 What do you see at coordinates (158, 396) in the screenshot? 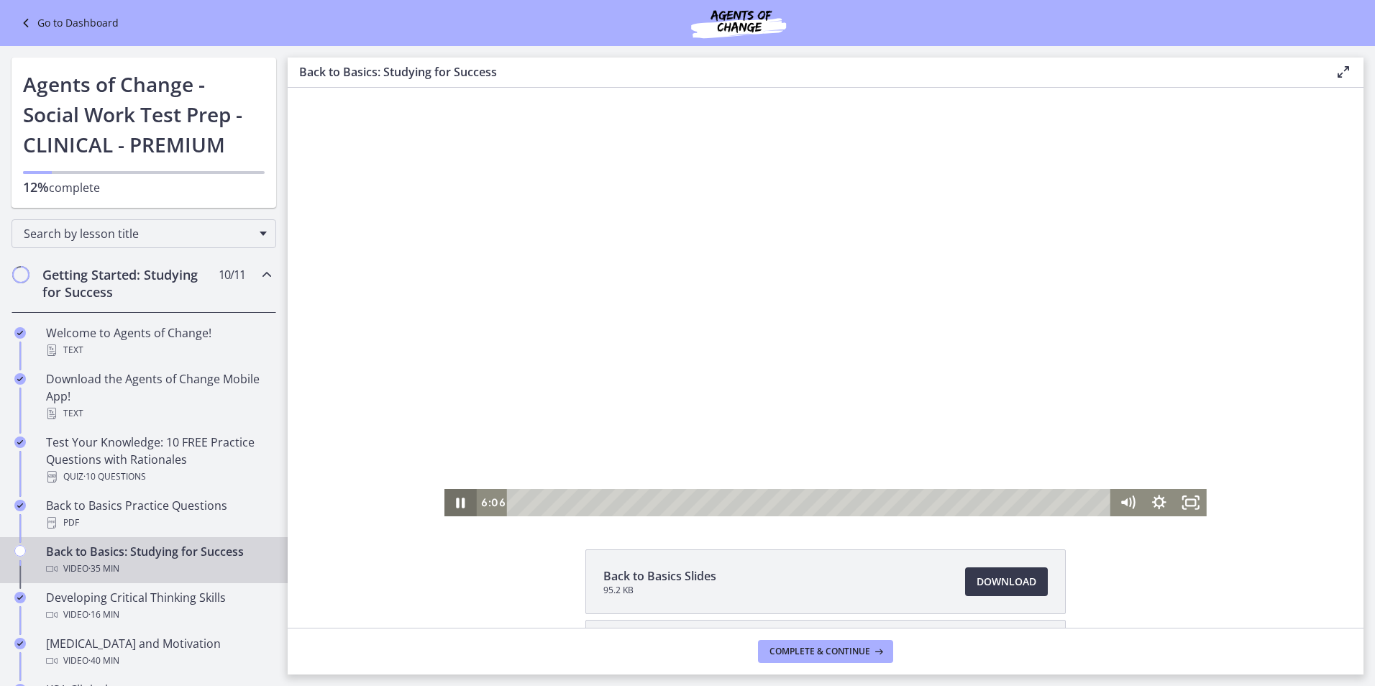
I see `div: Download the Agents of Change Mobile App!` at bounding box center [158, 396].